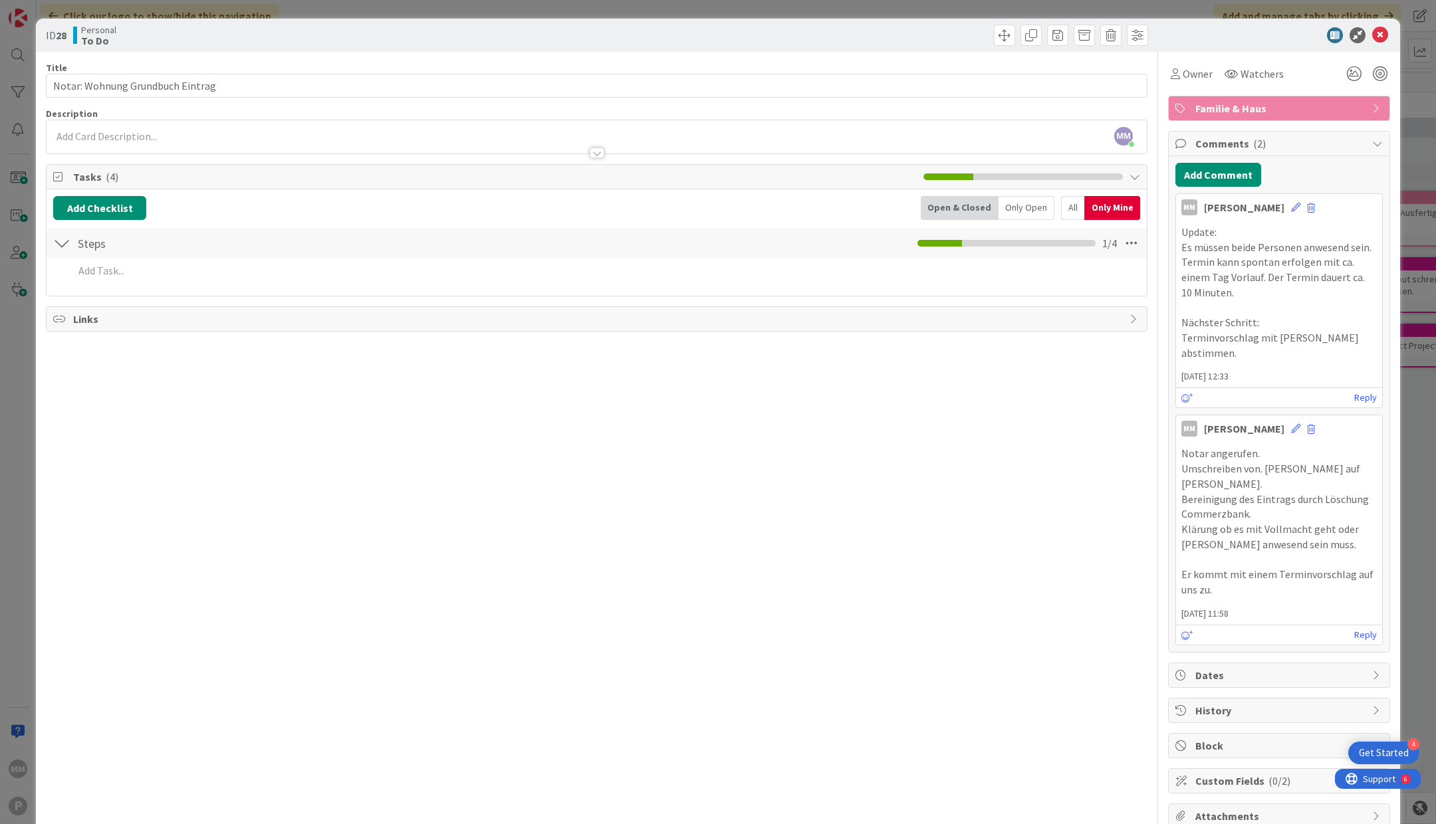 The width and height of the screenshot is (1436, 824). What do you see at coordinates (1112, 208) in the screenshot?
I see `div: Only Mine` at bounding box center [1112, 208].